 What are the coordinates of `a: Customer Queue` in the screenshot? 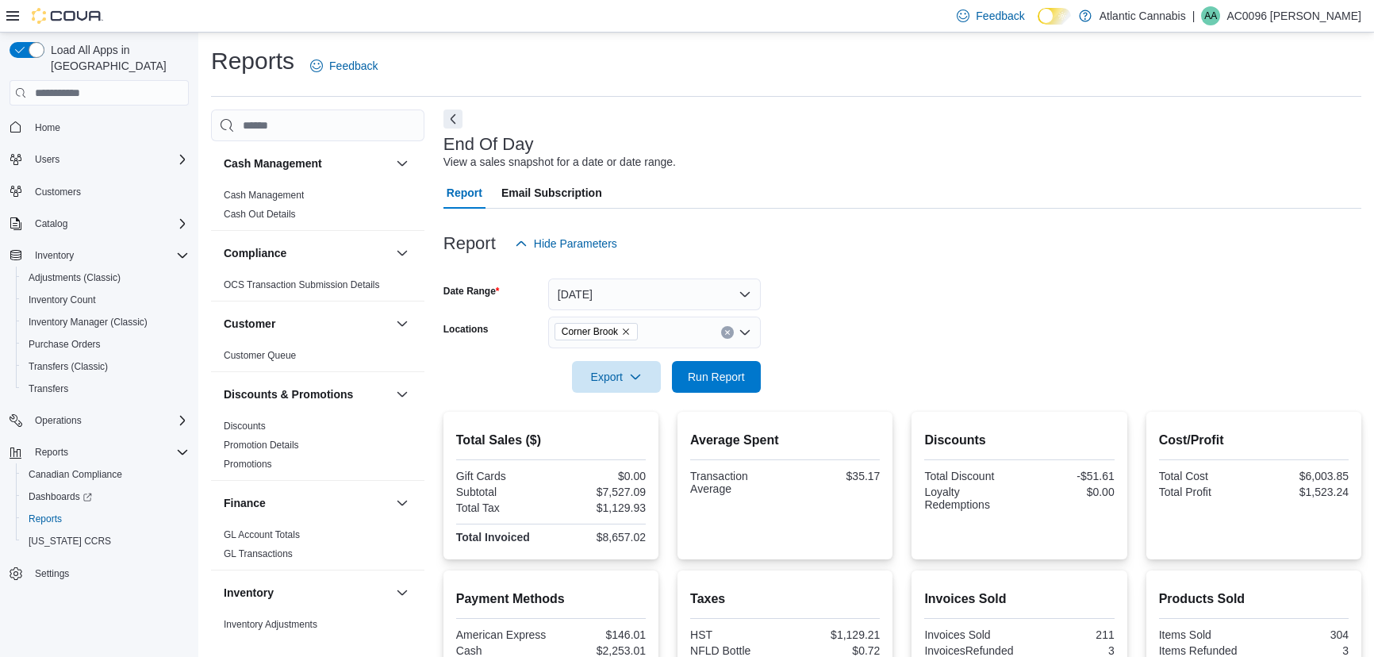 It's located at (259, 355).